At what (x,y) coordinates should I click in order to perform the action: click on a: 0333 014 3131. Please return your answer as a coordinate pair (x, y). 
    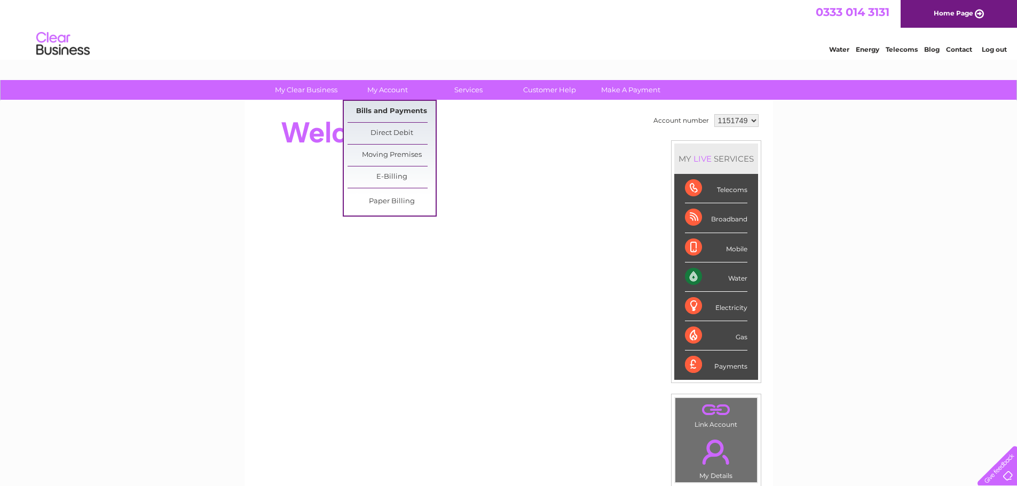
    Looking at the image, I should click on (852, 12).